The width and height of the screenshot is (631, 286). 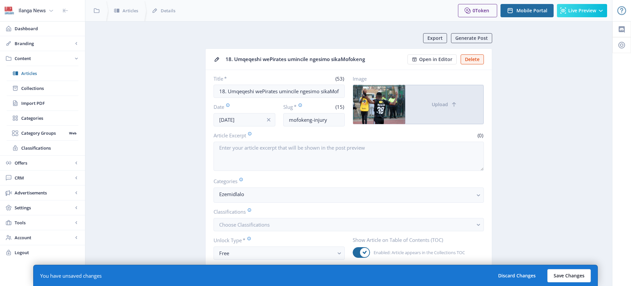 I want to click on span: Enabled: Article appears in the Collections TOC, so click(x=417, y=253).